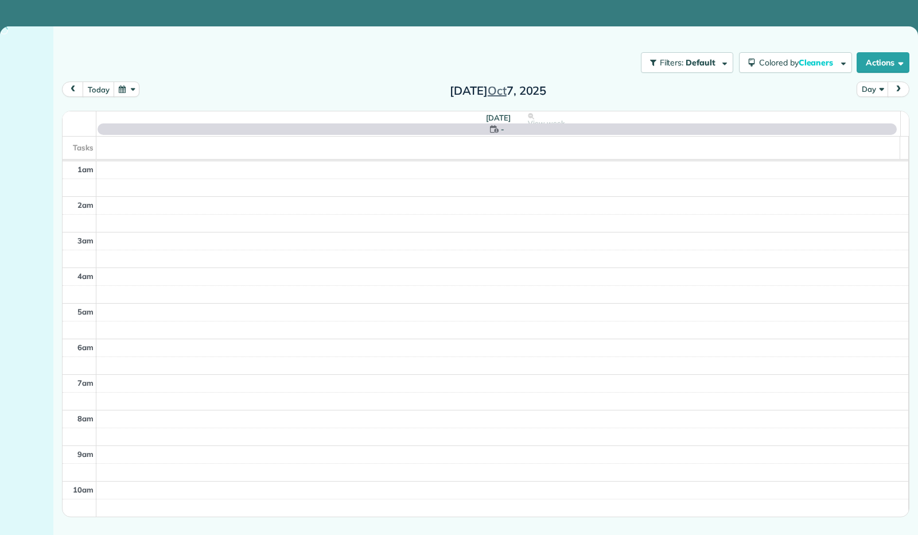 The height and width of the screenshot is (535, 918). Describe the element at coordinates (85, 418) in the screenshot. I see `span: 8am` at that location.